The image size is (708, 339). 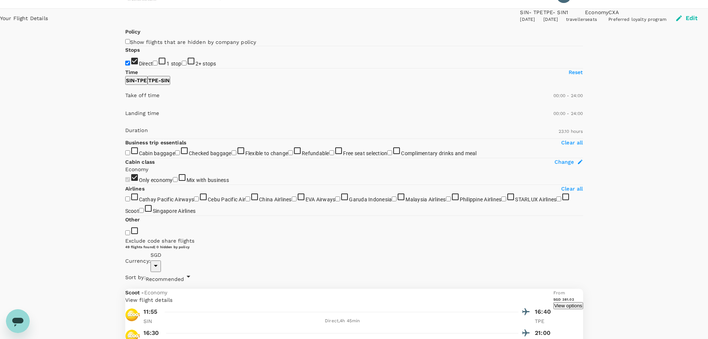 What do you see at coordinates (637, 20) in the screenshot?
I see `div: Preferred loyalty program` at bounding box center [637, 20].